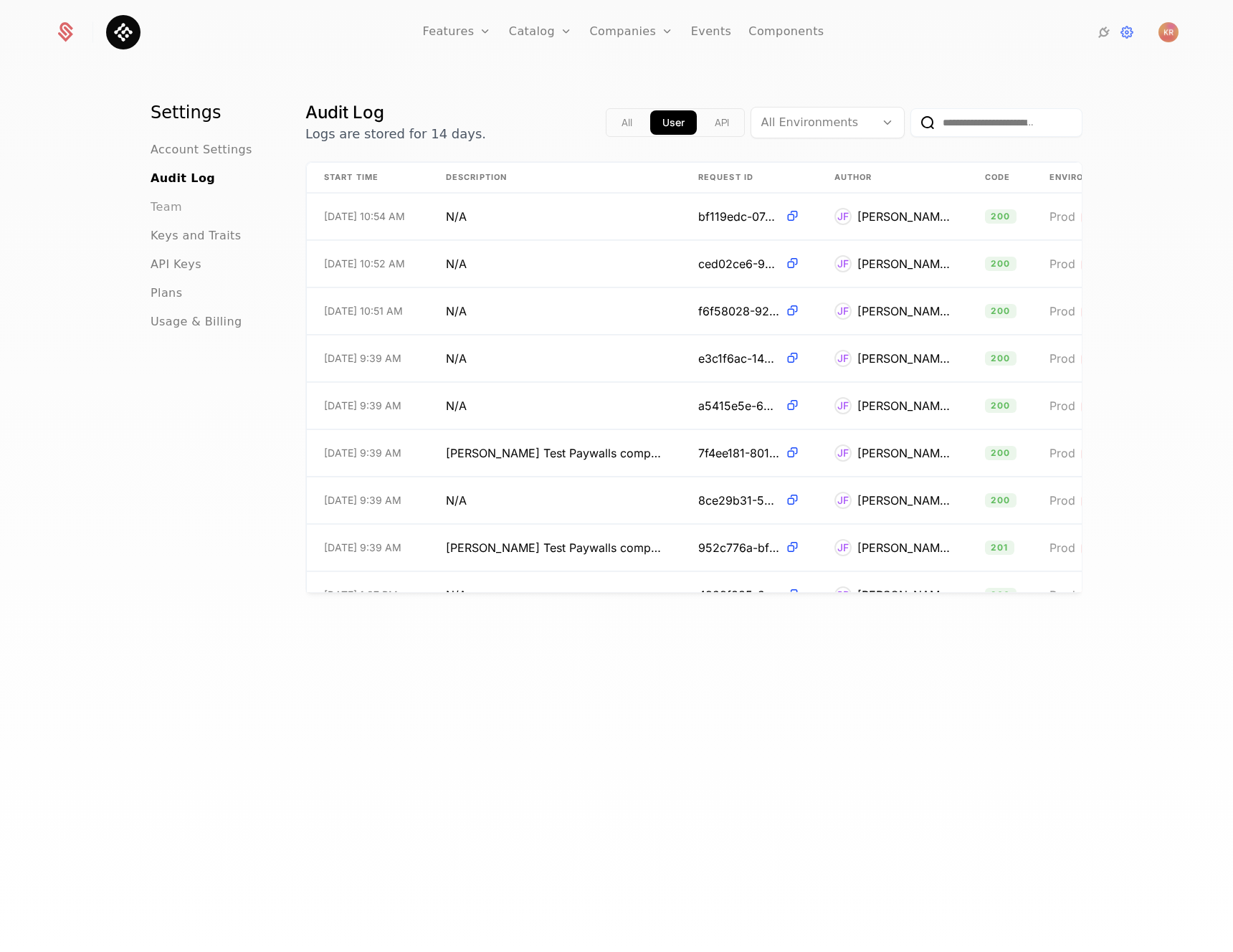 This screenshot has height=952, width=1233. Describe the element at coordinates (675, 122) in the screenshot. I see `div: Text alignment` at that location.